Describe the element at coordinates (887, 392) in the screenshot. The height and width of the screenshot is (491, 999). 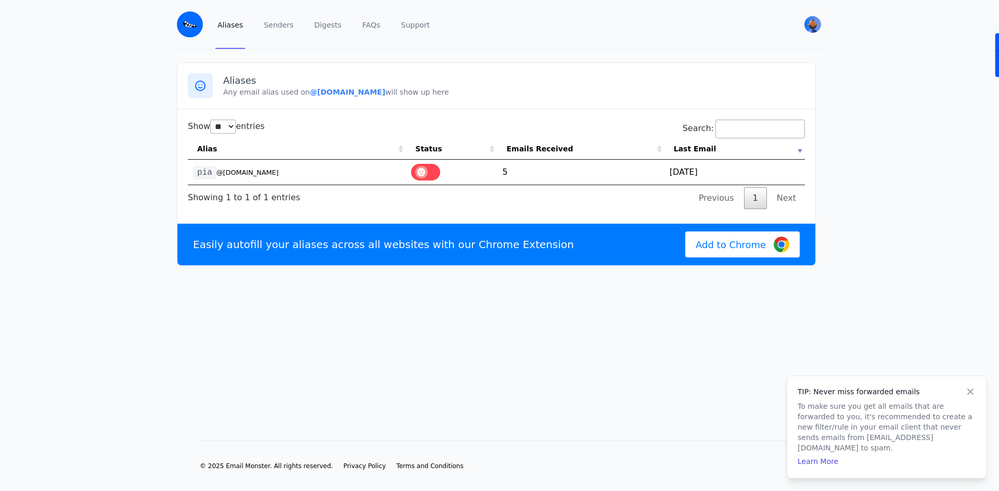
I see `h4: TIP: Never miss forwarded emails` at that location.